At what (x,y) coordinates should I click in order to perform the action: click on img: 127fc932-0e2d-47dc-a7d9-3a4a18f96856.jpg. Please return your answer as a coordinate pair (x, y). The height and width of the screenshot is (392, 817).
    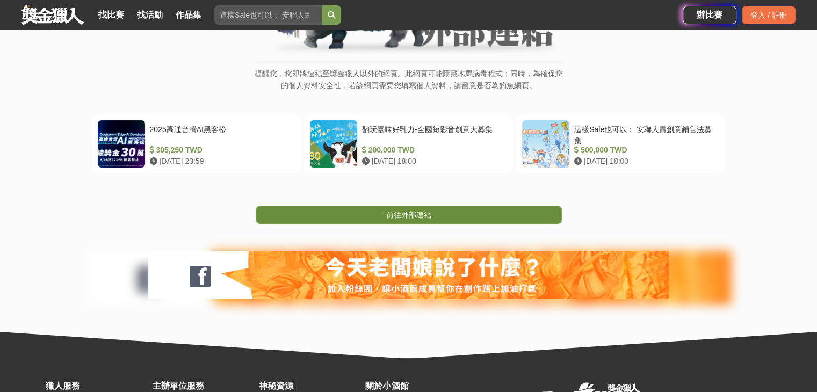
    Looking at the image, I should click on (409, 275).